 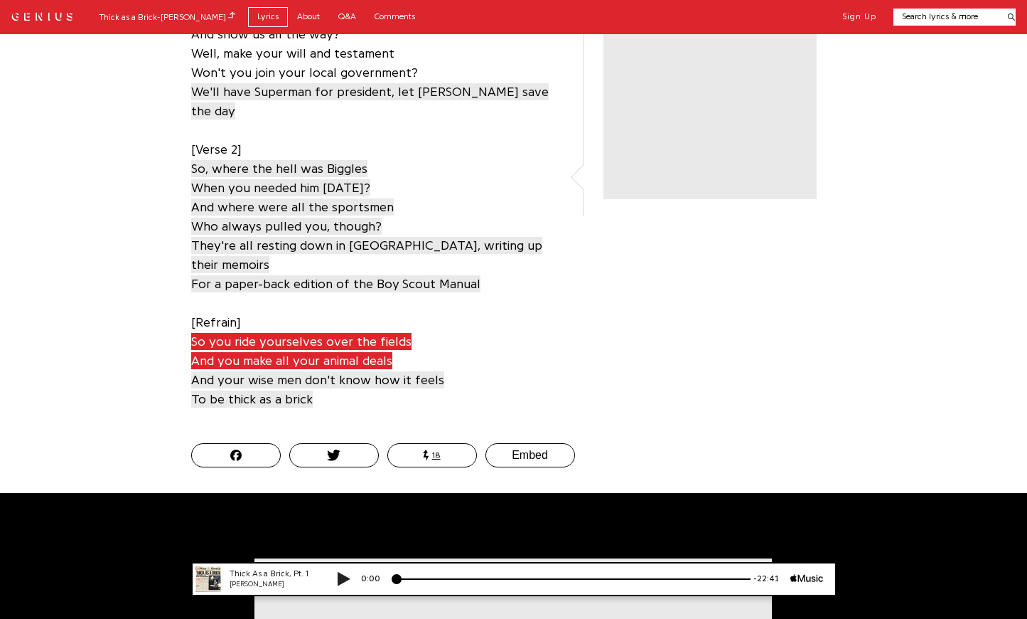 I want to click on a: Lyrics, so click(x=268, y=16).